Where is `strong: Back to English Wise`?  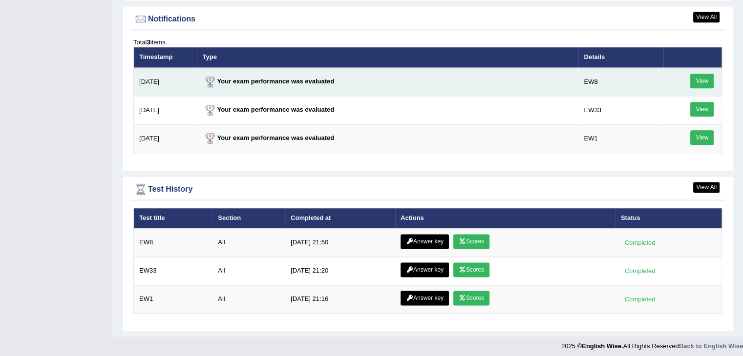
strong: Back to English Wise is located at coordinates (710, 346).